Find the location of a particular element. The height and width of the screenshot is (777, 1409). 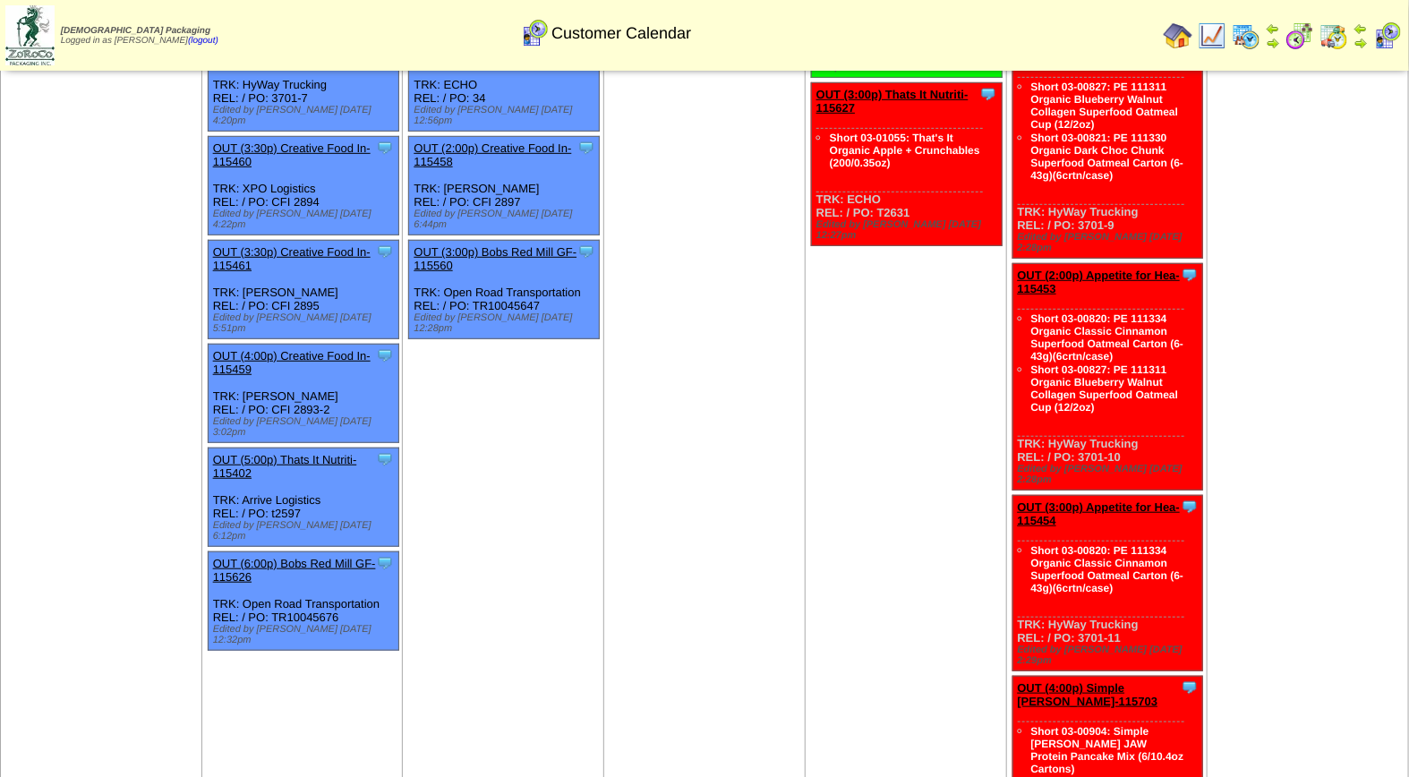

div: TRK: XPO Logistics REL: / PO: CFI 2894 is located at coordinates (303, 186).